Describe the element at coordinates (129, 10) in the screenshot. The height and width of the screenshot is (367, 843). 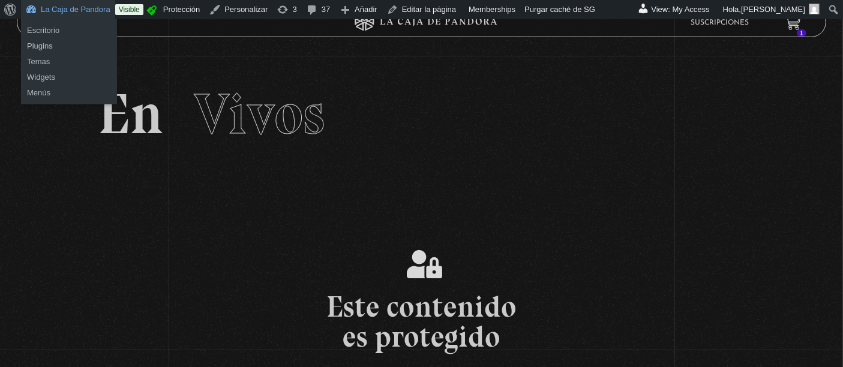
I see `a: Visible` at that location.